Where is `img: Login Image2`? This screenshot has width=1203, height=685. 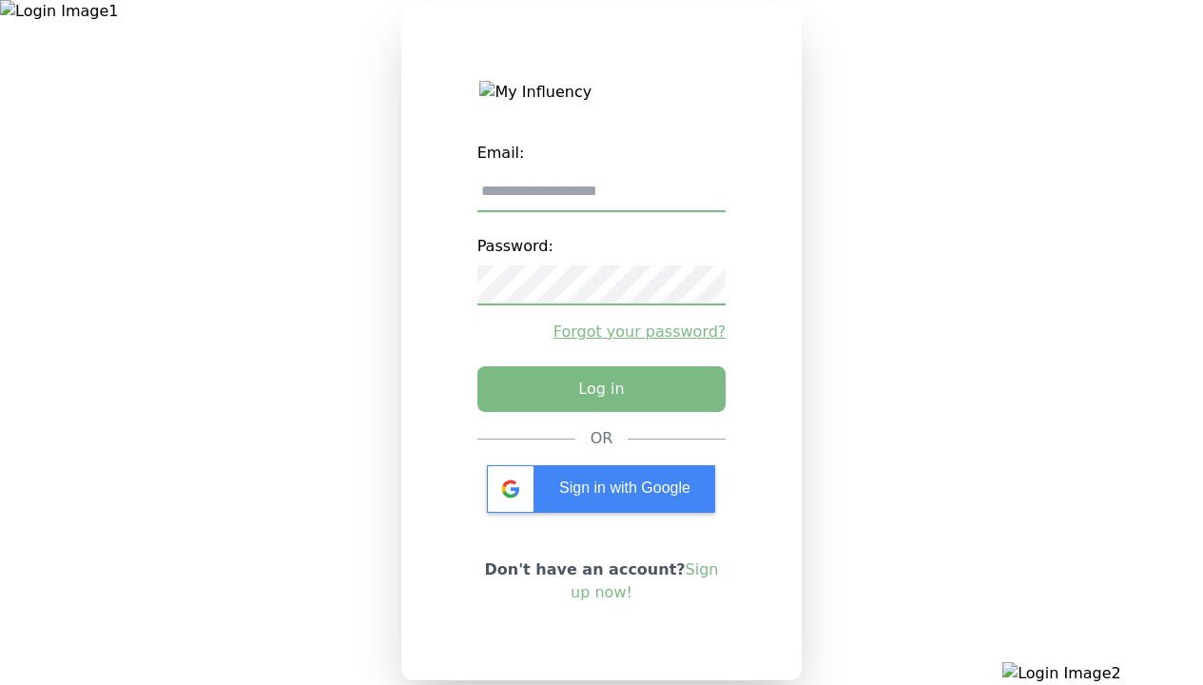 img: Login Image2 is located at coordinates (1102, 673).